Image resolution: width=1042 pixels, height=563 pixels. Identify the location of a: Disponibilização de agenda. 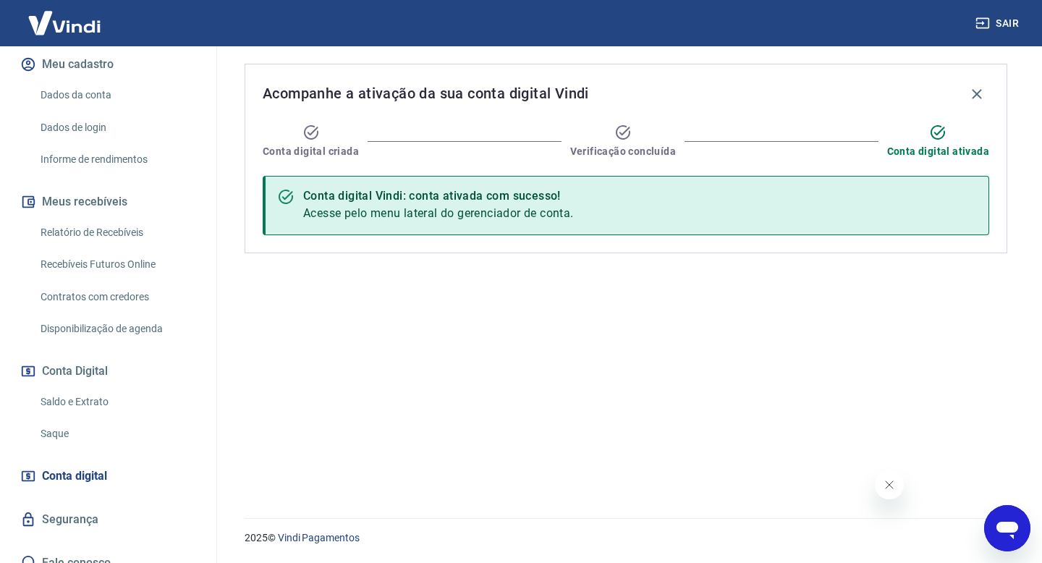
(116, 328).